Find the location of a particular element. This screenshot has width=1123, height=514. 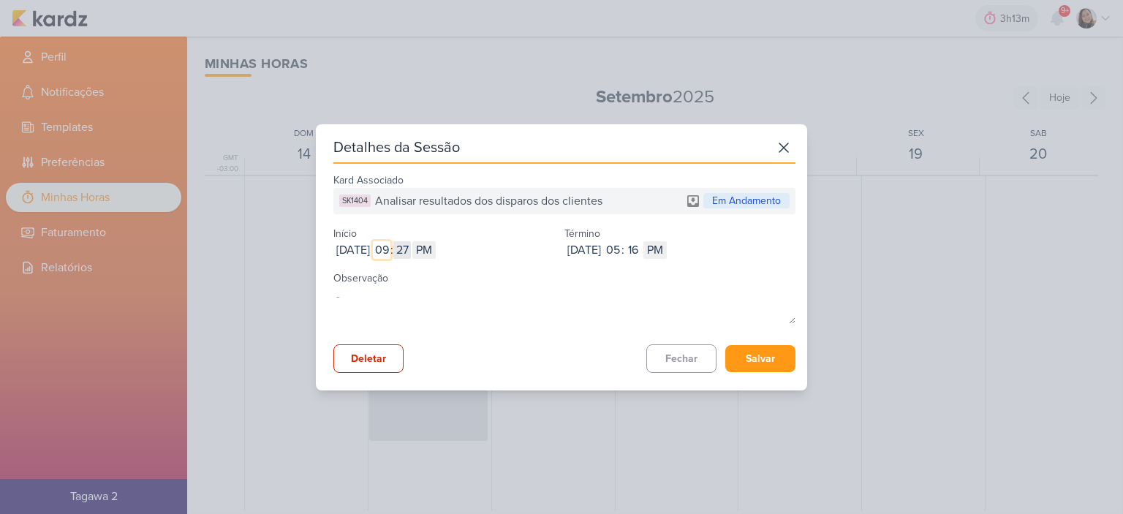

label: Término is located at coordinates (582, 233).